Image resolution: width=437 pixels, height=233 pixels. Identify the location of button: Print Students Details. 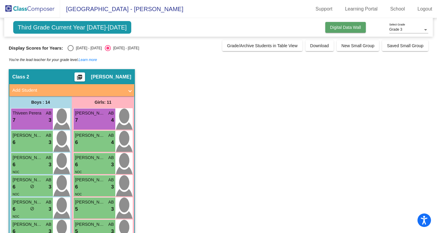
(80, 77).